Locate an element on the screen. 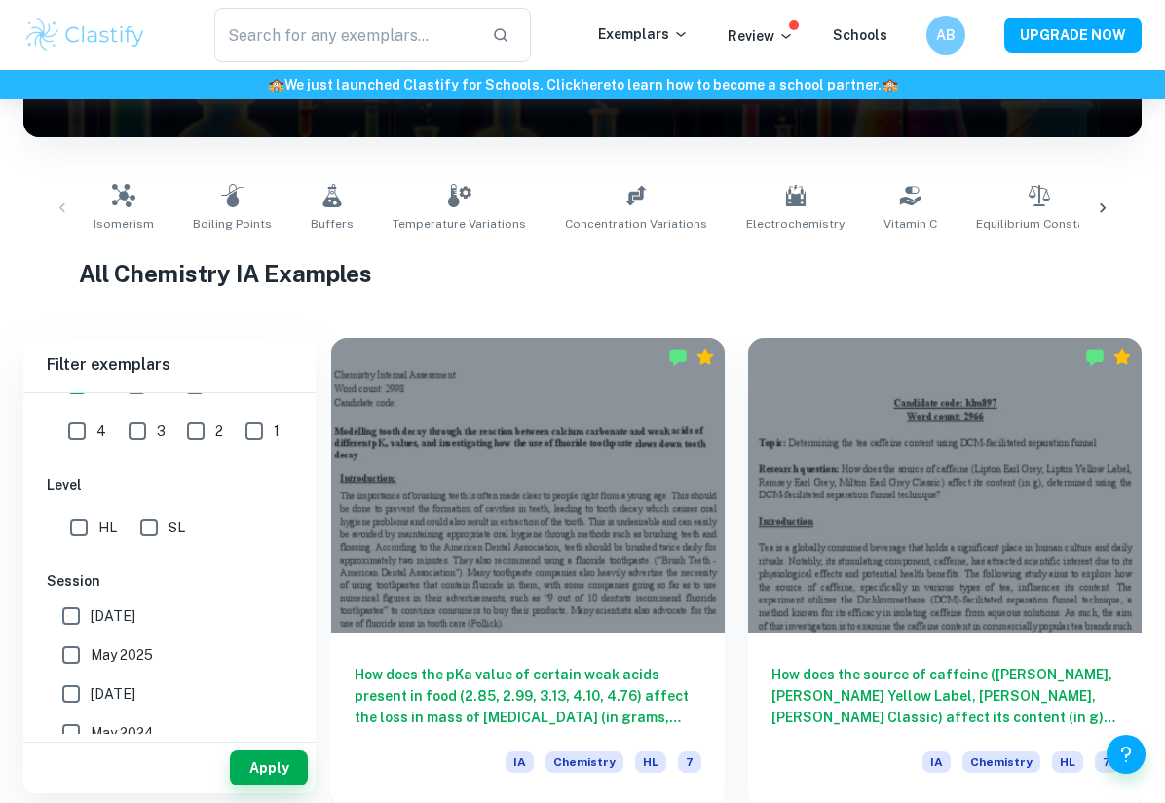 Image resolution: width=1165 pixels, height=803 pixels. p: Exemplars is located at coordinates (643, 34).